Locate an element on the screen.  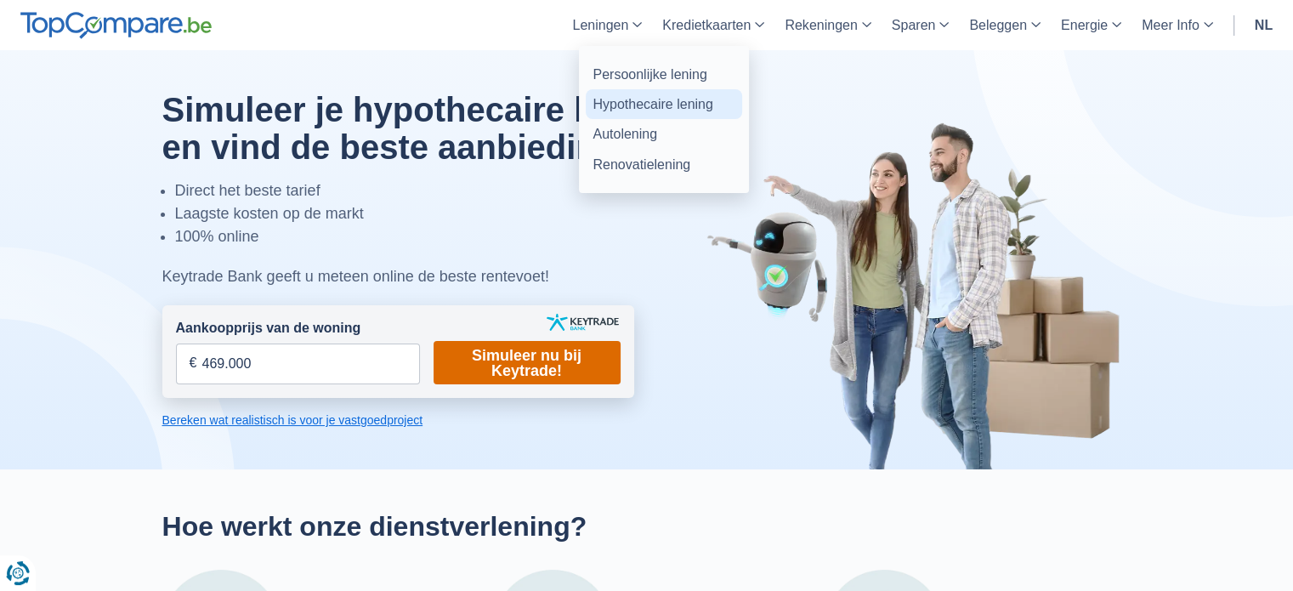
a: Bereken wat realistisch is voor je vastgoedproject is located at coordinates (398, 420).